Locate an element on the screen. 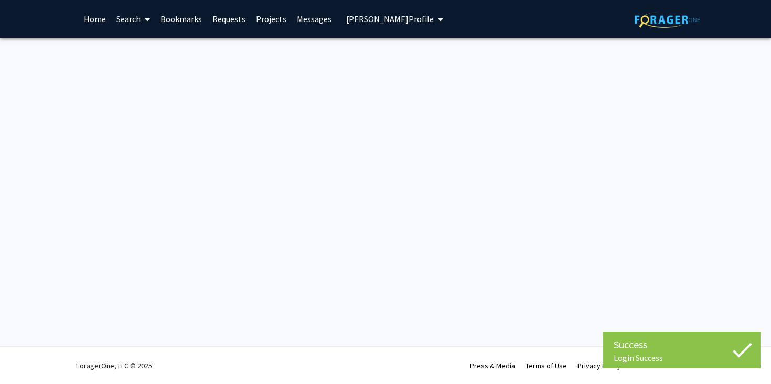 This screenshot has height=384, width=771. div: Login Success is located at coordinates (682, 358).